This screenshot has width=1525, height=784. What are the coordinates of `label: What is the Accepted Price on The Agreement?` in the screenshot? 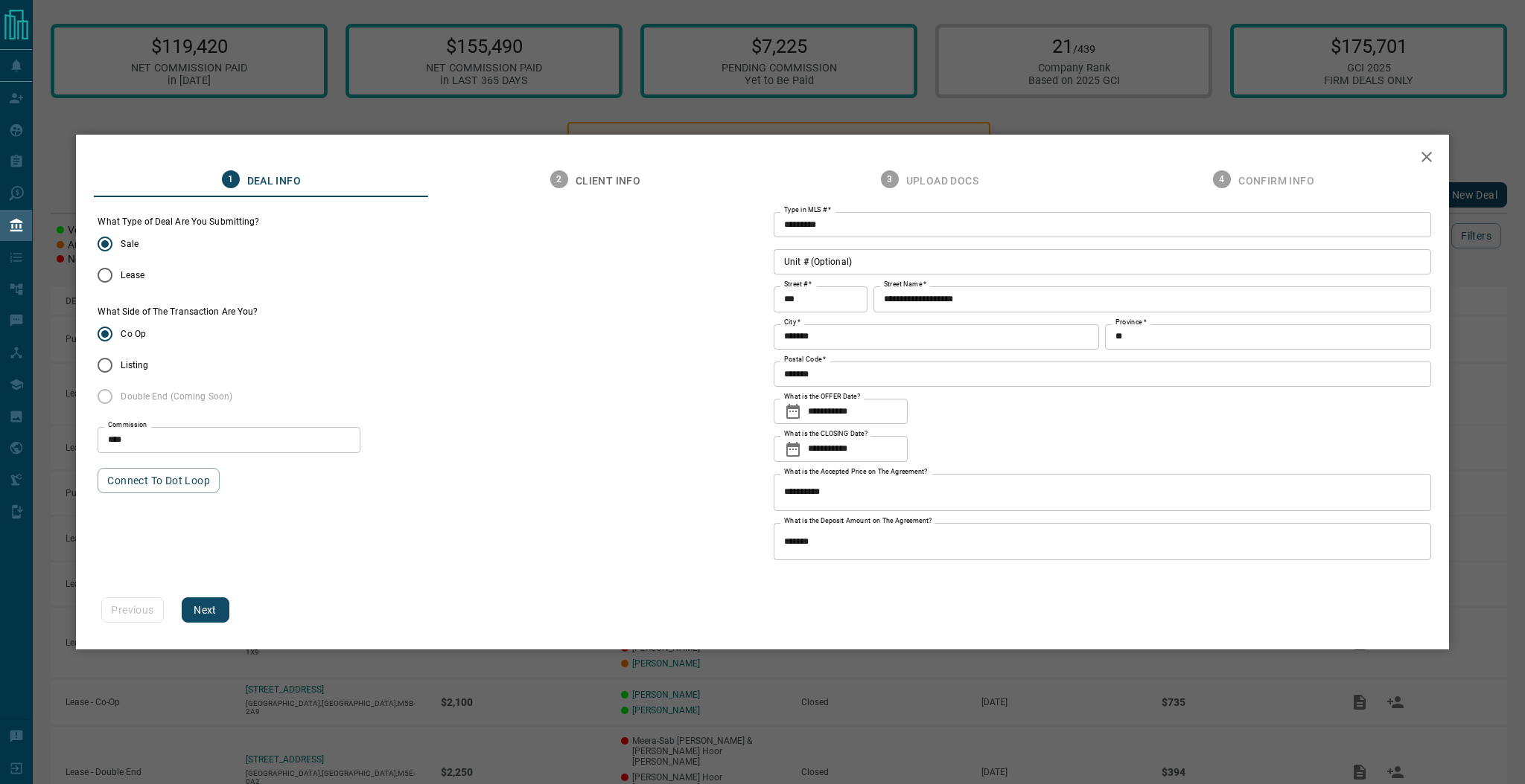 It's located at (856, 472).